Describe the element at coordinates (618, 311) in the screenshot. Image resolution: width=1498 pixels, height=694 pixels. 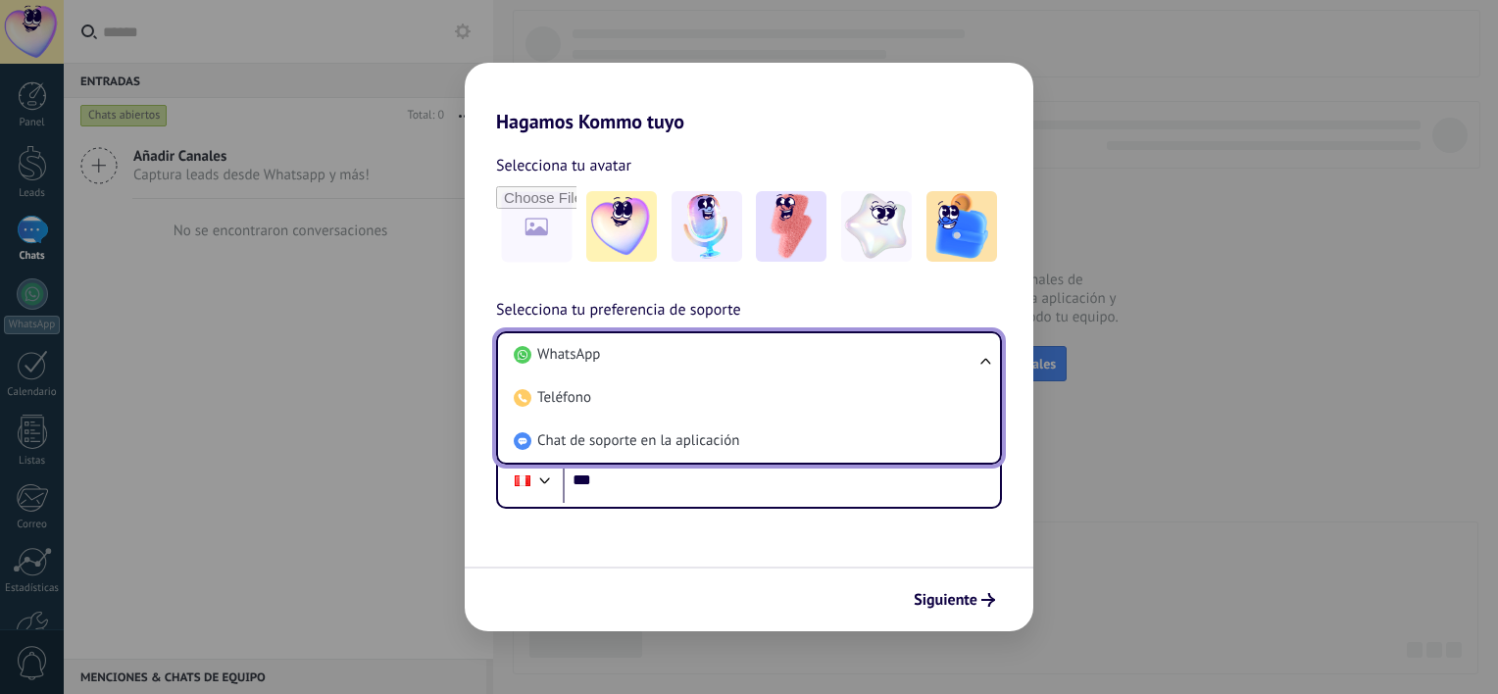
I see `span: Selecciona tu preferencia de soporte` at that location.